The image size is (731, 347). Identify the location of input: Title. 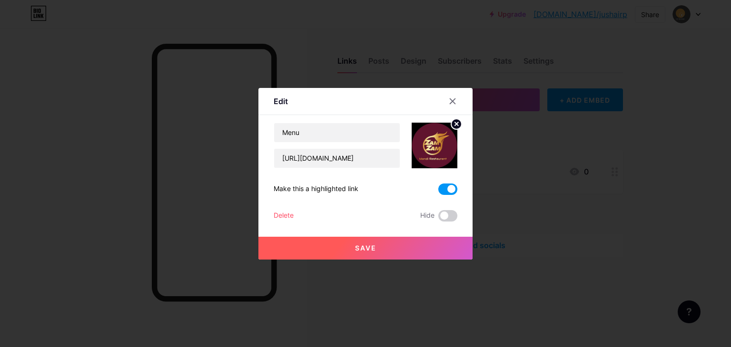
(337, 133).